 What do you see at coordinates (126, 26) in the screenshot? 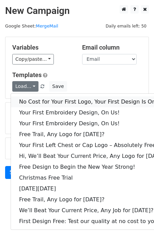
I see `span: Daily emails left: 50` at bounding box center [126, 26].